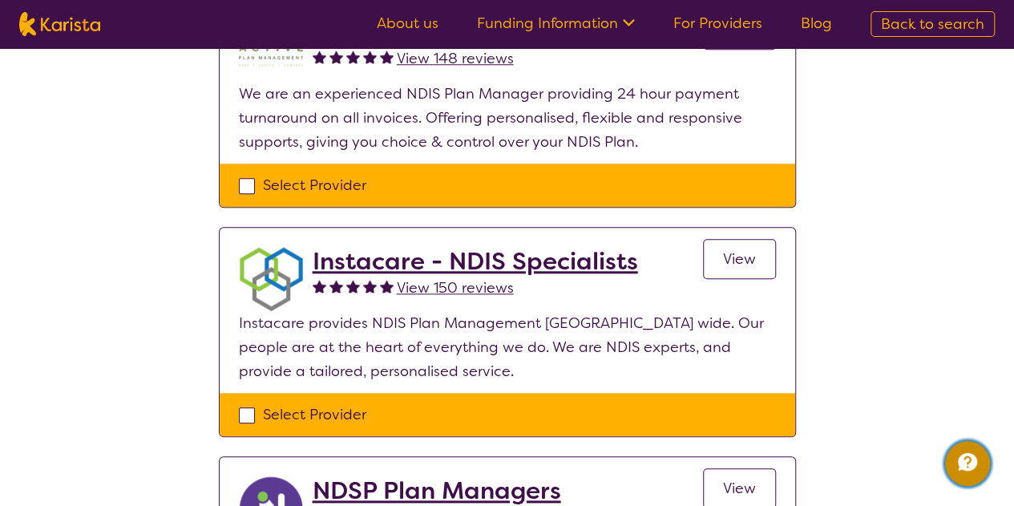  What do you see at coordinates (455, 288) in the screenshot?
I see `a: View 150 reviews` at bounding box center [455, 288].